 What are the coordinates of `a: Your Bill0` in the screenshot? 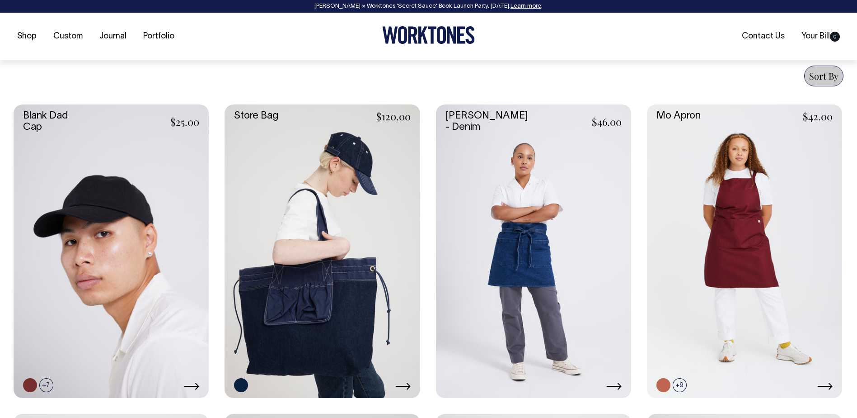 It's located at (821, 36).